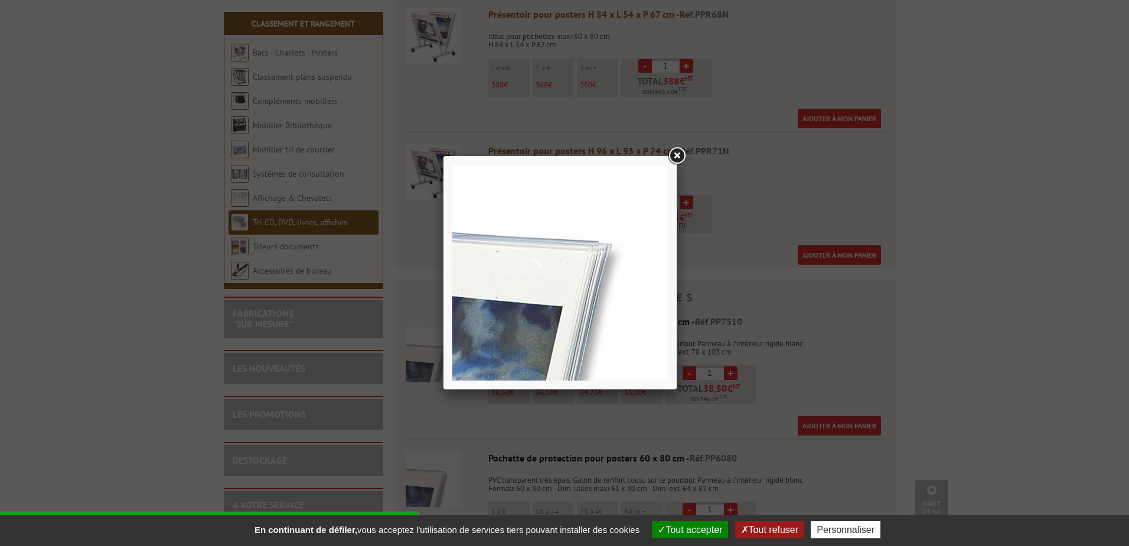 This screenshot has width=1129, height=546. I want to click on strong: En continuant de défiler,, so click(306, 529).